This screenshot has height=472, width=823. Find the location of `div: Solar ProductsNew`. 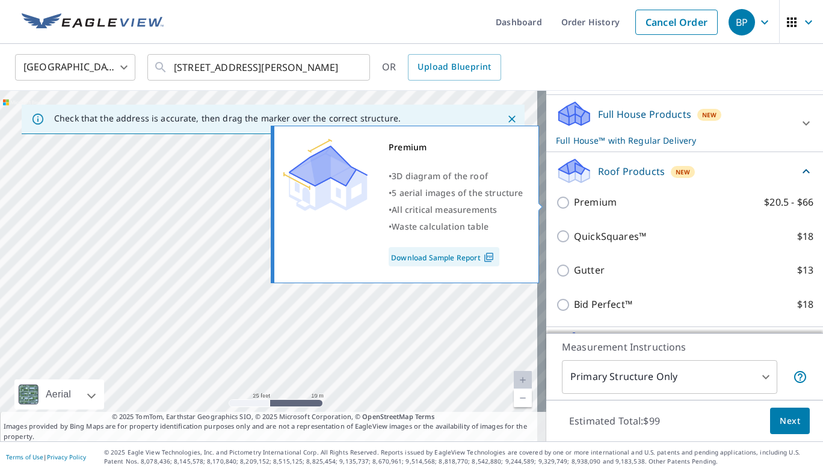

div: Solar ProductsNew is located at coordinates (684, 346).